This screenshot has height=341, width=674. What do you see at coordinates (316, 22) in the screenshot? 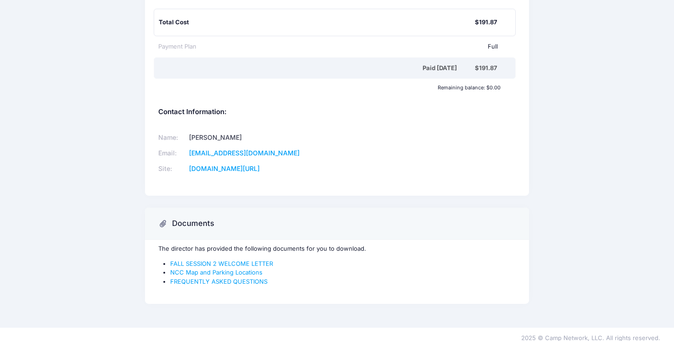
I see `div: Total Cost` at bounding box center [316, 22].